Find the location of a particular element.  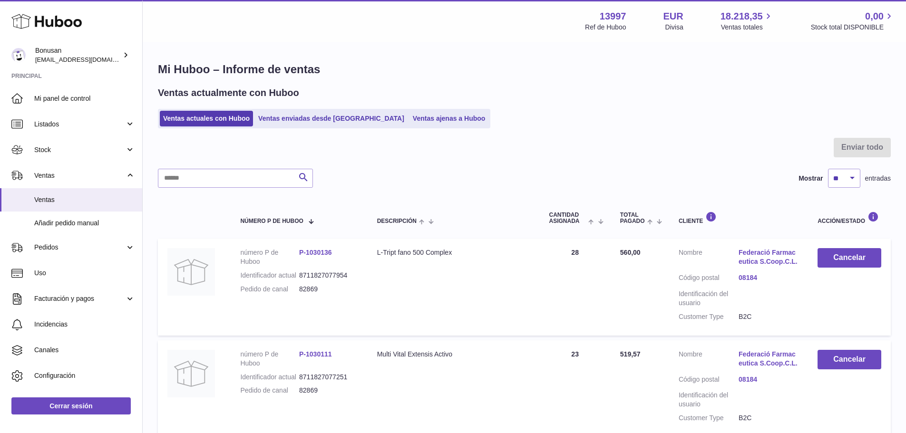

a: Ventas actuales con Huboo is located at coordinates (206, 118).